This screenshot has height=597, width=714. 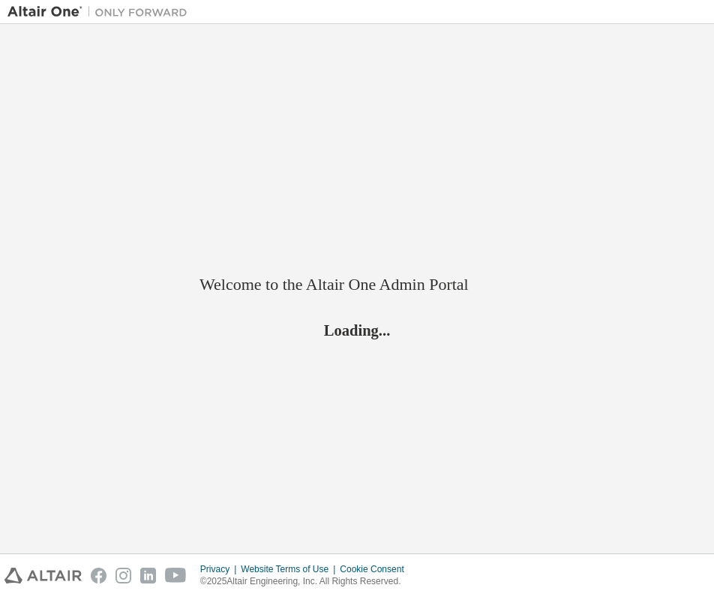 I want to click on p: © 2025 Altair Engineering, Inc. All Rights Reserved., so click(x=307, y=581).